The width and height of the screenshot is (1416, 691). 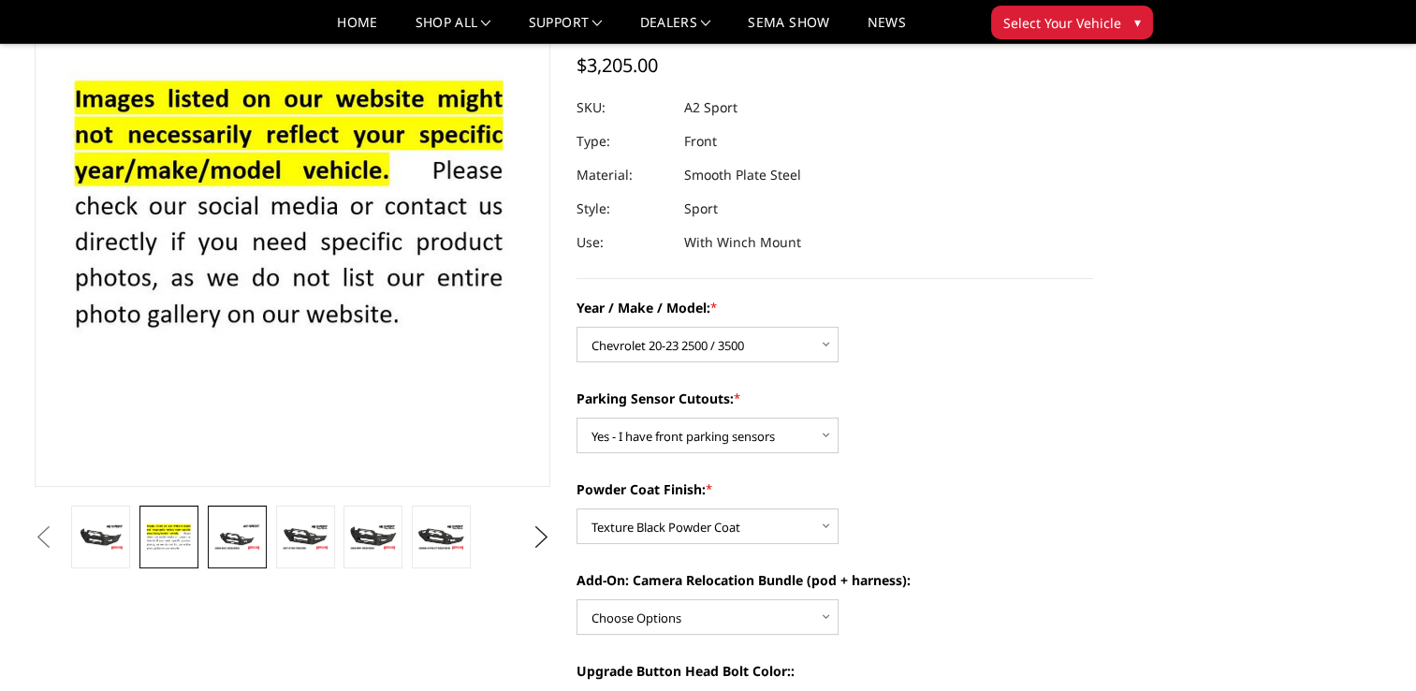 What do you see at coordinates (1072, 22) in the screenshot?
I see `button: Select Your Vehicle` at bounding box center [1072, 22].